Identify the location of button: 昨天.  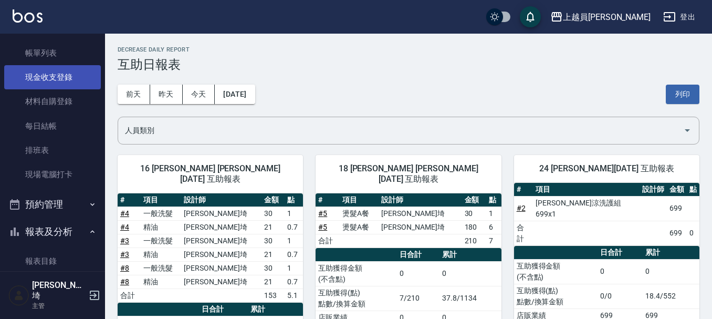
(167, 94).